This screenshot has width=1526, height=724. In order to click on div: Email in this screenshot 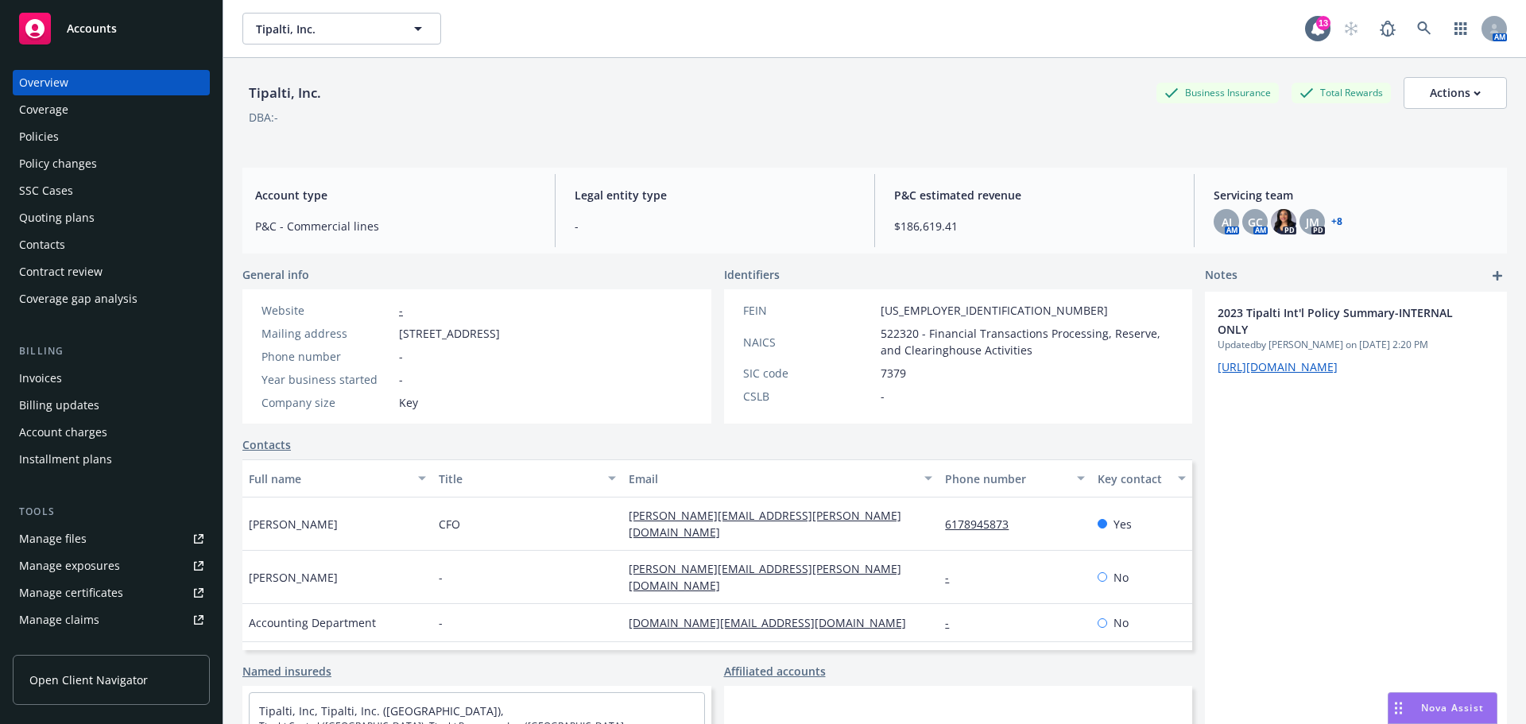, I will do `click(772, 478)`.